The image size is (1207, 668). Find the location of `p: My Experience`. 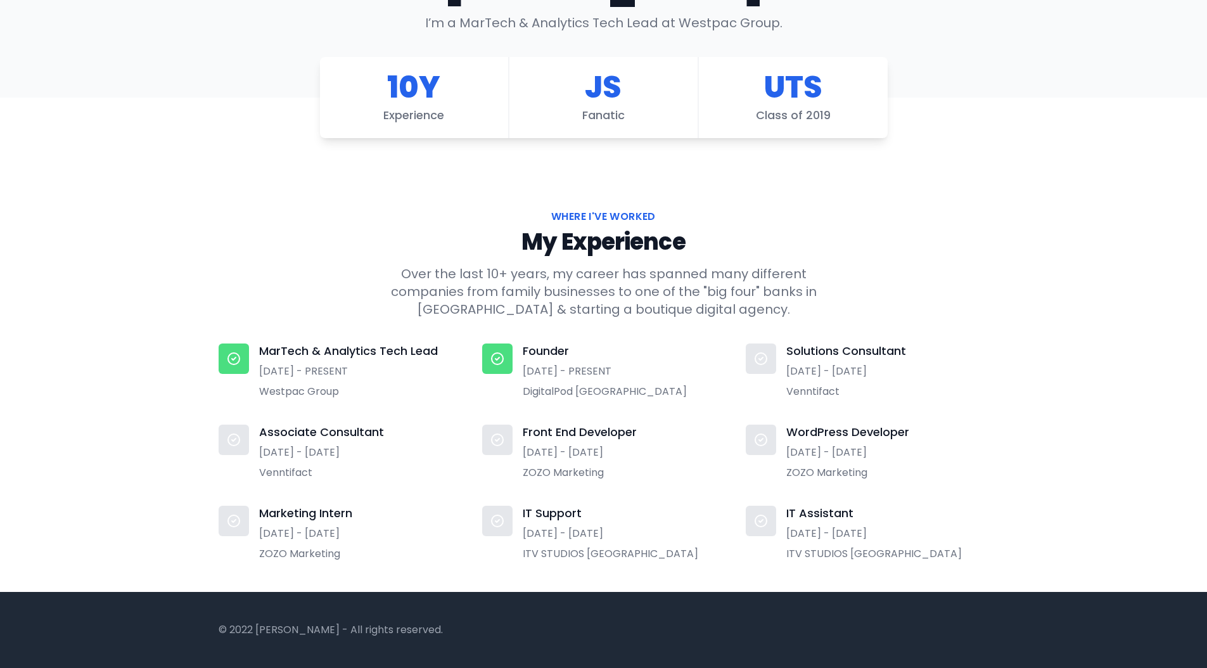

p: My Experience is located at coordinates (604, 242).